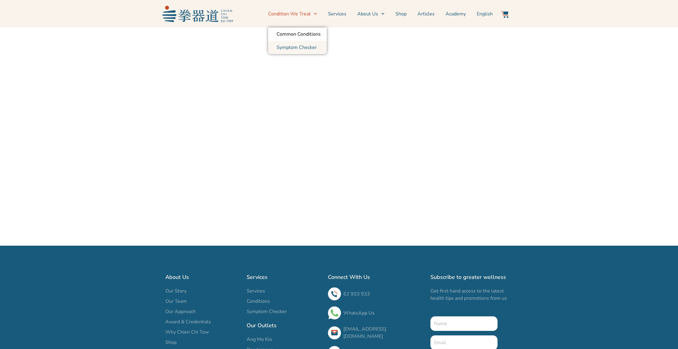  I want to click on span: English, so click(484, 14).